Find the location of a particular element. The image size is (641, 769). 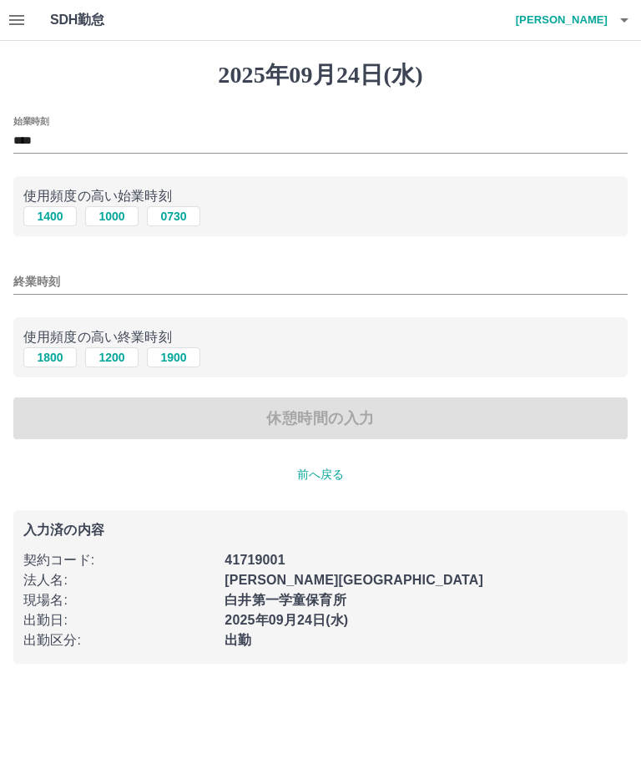

p: 現場名 : is located at coordinates (119, 601).